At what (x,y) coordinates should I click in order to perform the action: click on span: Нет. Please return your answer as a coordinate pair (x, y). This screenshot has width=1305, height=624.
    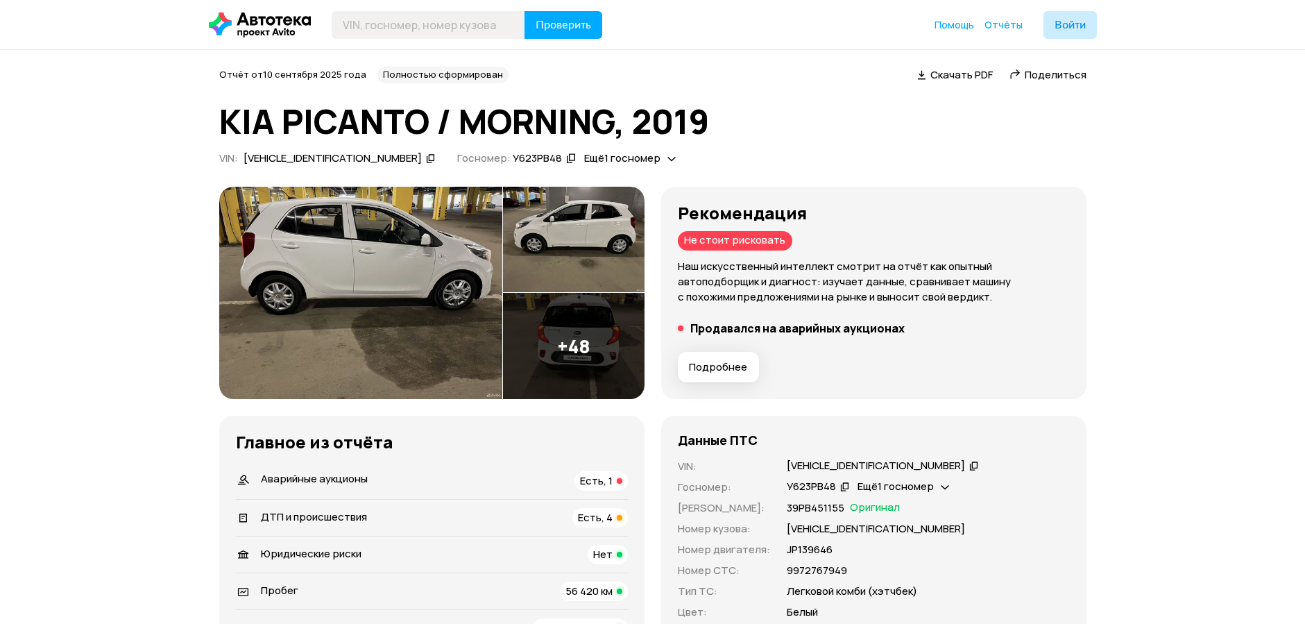
    Looking at the image, I should click on (603, 553).